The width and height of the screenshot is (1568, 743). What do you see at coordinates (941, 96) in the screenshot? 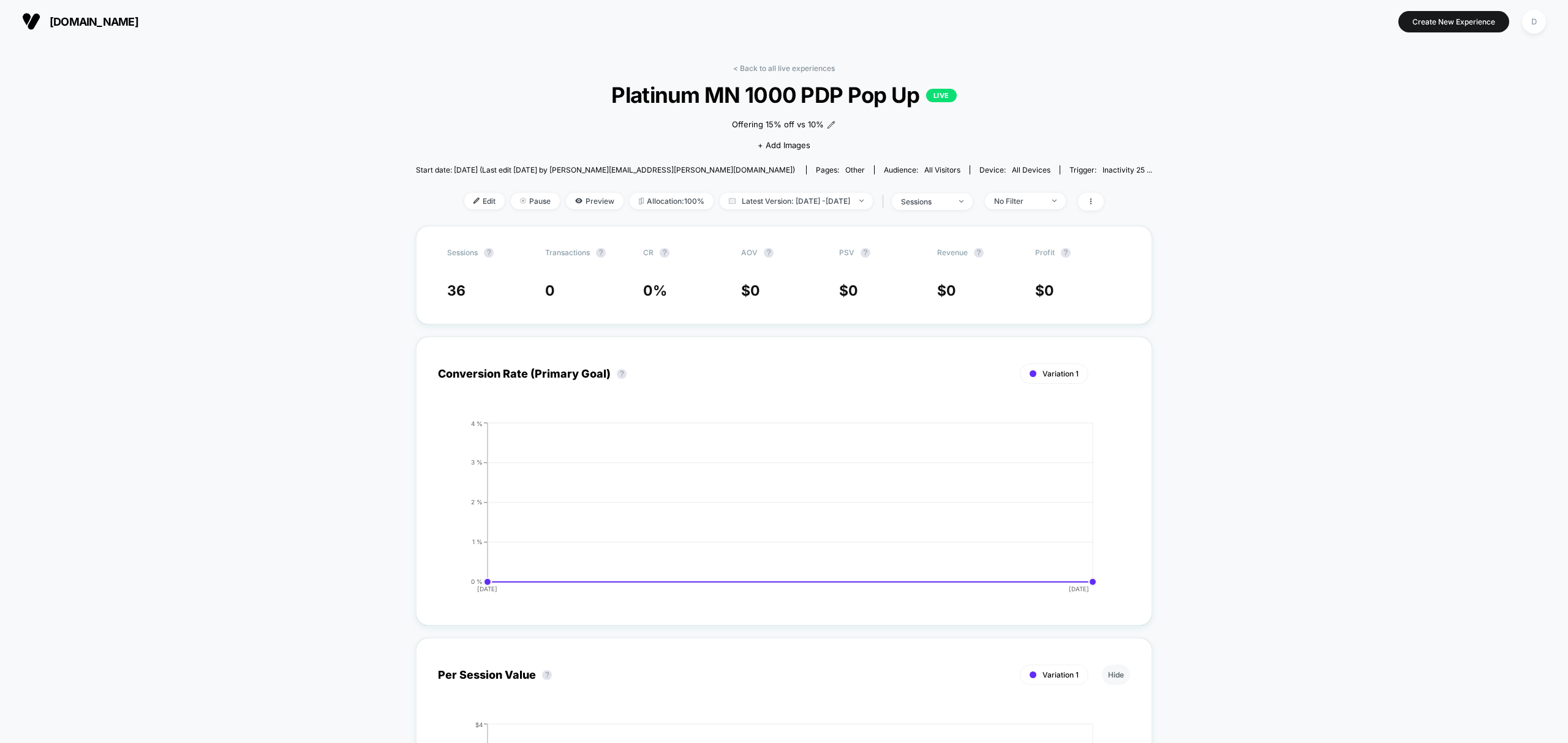
I see `p: LIVE` at bounding box center [941, 96].